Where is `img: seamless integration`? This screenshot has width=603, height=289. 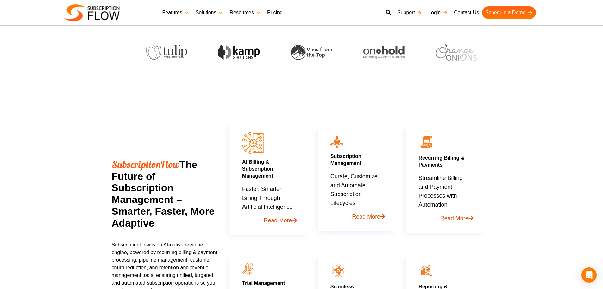
img: seamless integration is located at coordinates (339, 270).